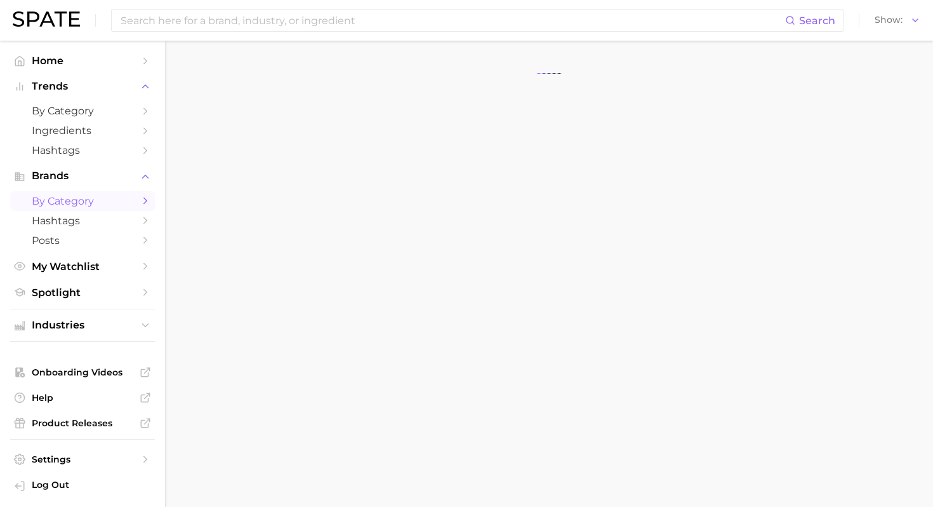 The width and height of the screenshot is (933, 507). What do you see at coordinates (83, 130) in the screenshot?
I see `span: Ingredients` at bounding box center [83, 130].